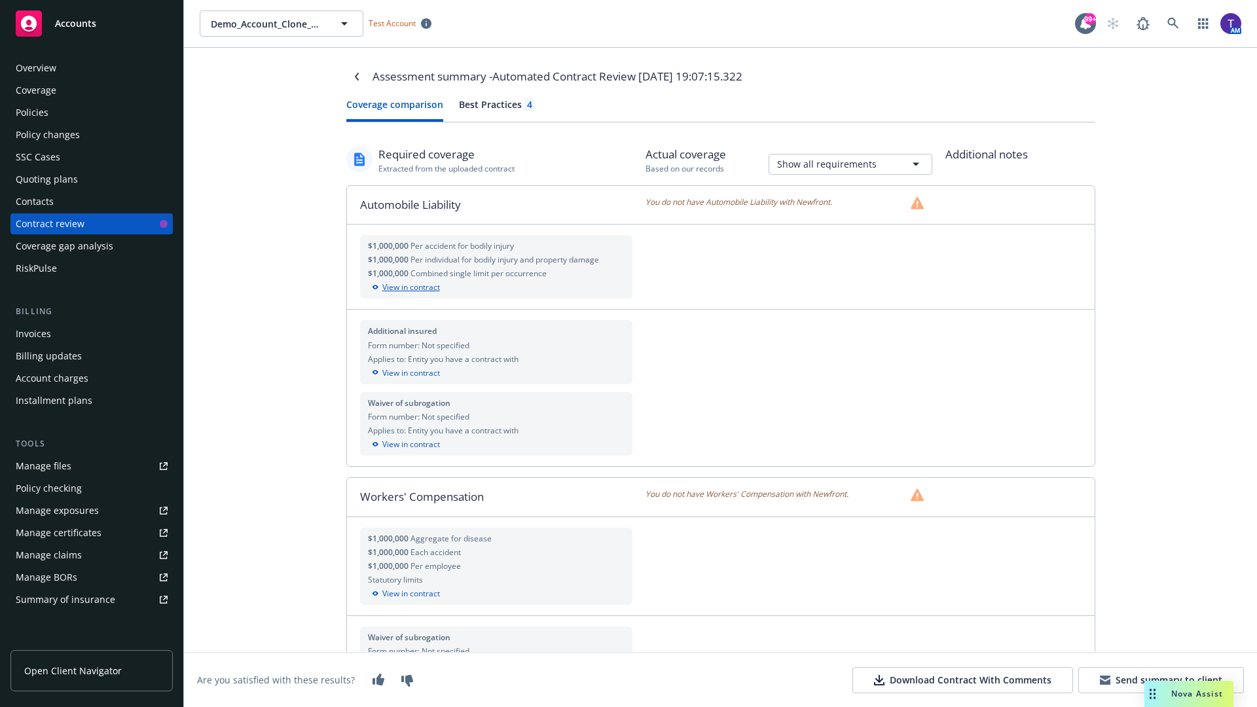 Image resolution: width=1257 pixels, height=707 pixels. Describe the element at coordinates (1197, 693) in the screenshot. I see `span: Nova Assist` at that location.